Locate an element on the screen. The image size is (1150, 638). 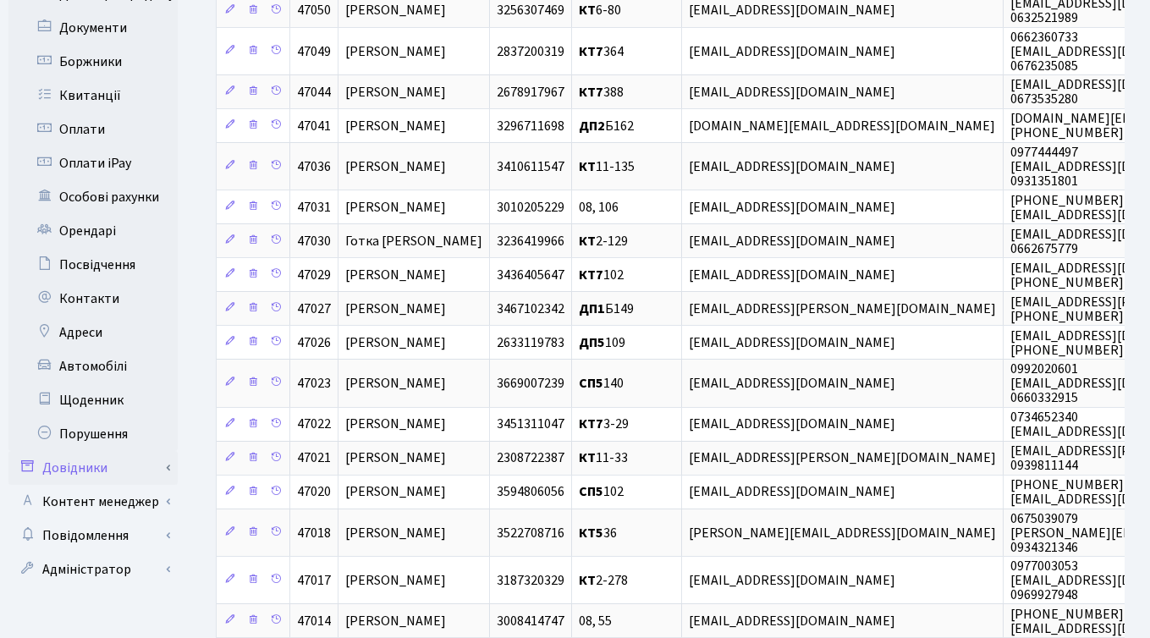
span: 109 is located at coordinates (601, 343).